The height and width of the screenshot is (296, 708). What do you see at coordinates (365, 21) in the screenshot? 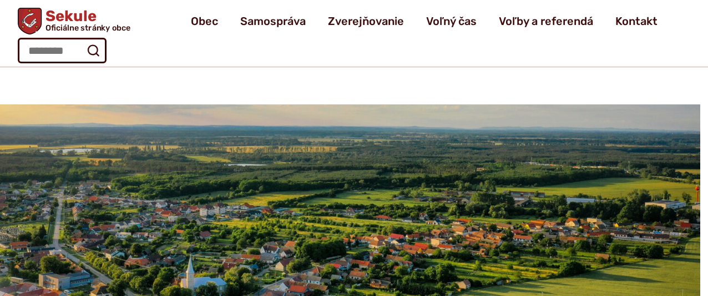
I see `a: Zverejňovanie` at bounding box center [365, 21].